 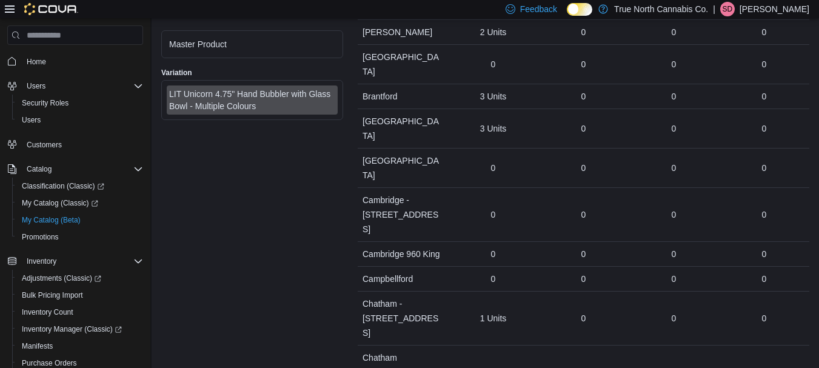 I want to click on div: 2 Units, so click(x=494, y=32).